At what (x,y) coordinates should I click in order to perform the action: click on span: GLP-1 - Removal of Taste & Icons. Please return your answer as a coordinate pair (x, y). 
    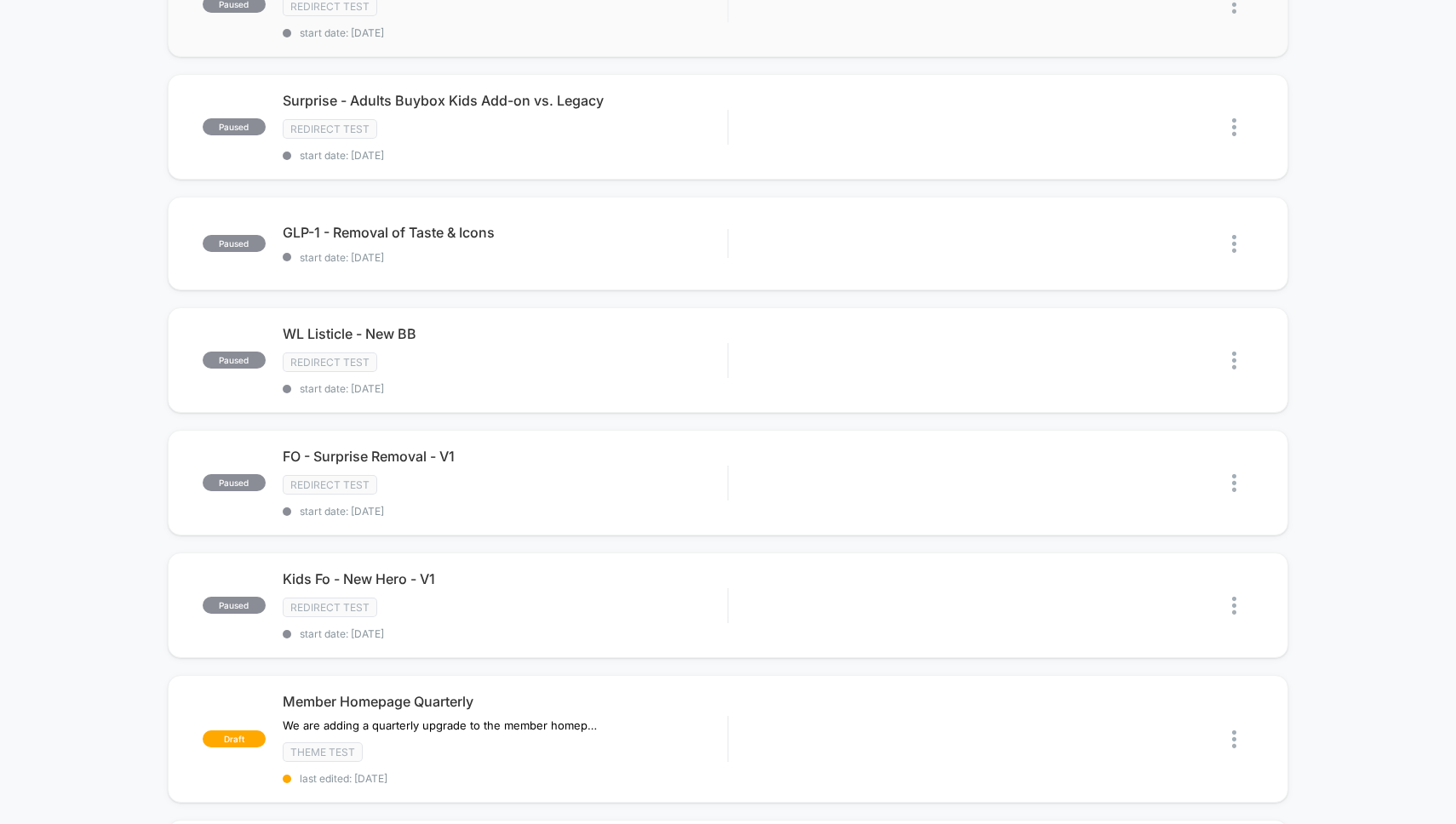
    Looking at the image, I should click on (505, 233).